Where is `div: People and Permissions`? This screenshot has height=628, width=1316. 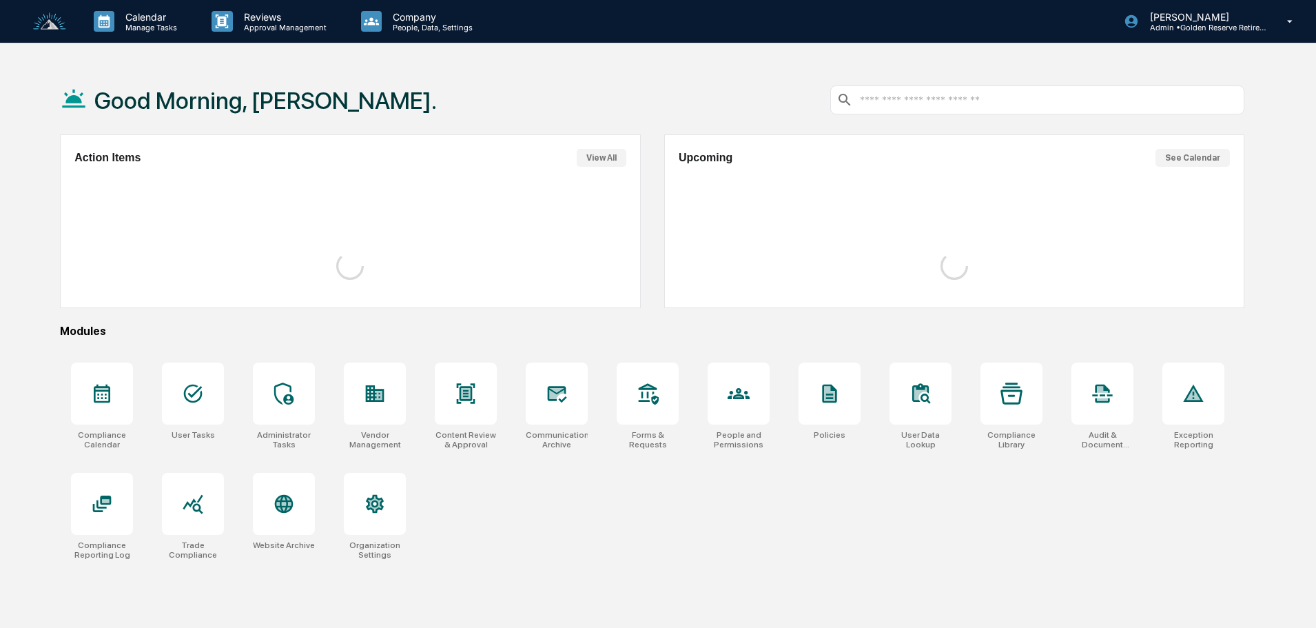 div: People and Permissions is located at coordinates (739, 440).